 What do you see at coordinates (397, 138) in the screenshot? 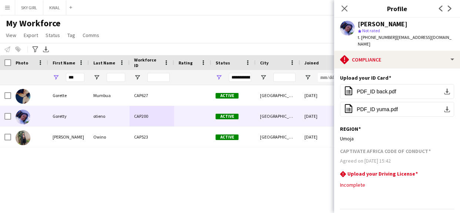
I see `div: Umoja` at bounding box center [397, 138].